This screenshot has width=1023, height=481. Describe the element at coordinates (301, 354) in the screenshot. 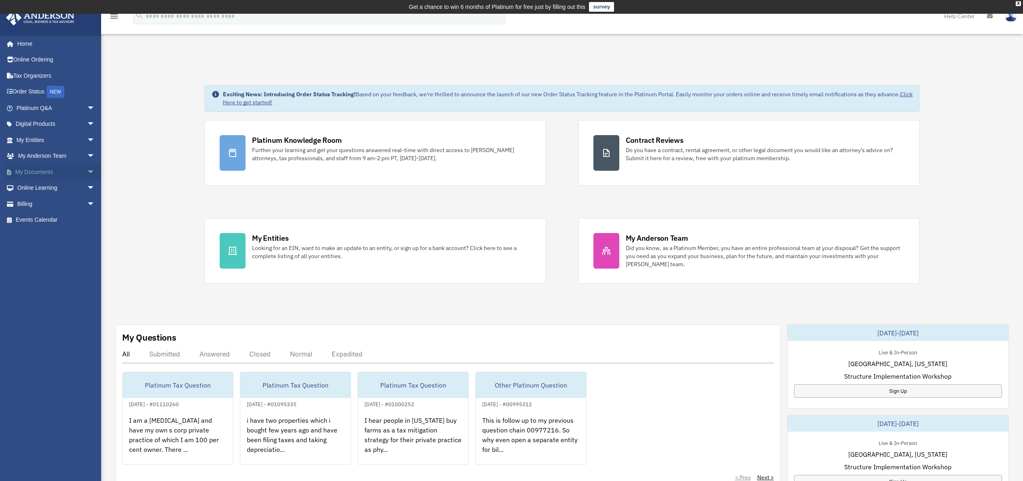

I see `div: Normal` at that location.